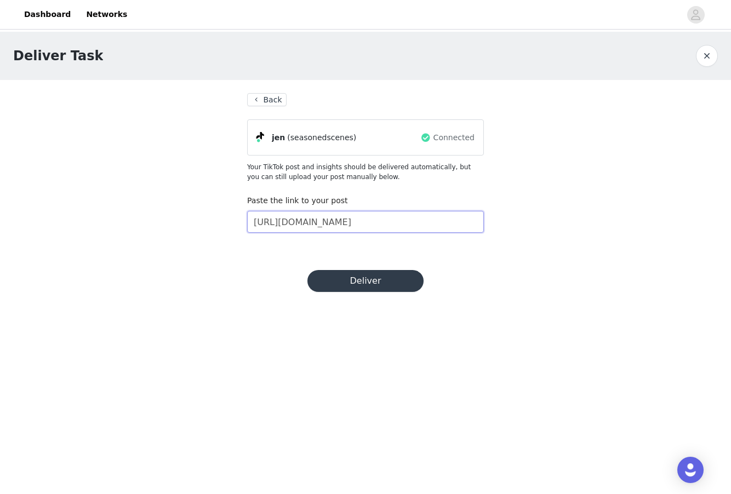  What do you see at coordinates (47, 14) in the screenshot?
I see `a: Dashboard` at bounding box center [47, 14].